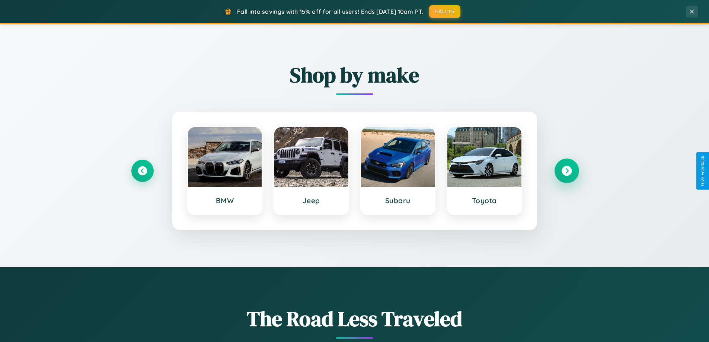 This screenshot has height=342, width=709. Describe the element at coordinates (703, 171) in the screenshot. I see `div: Give Feedback` at that location.